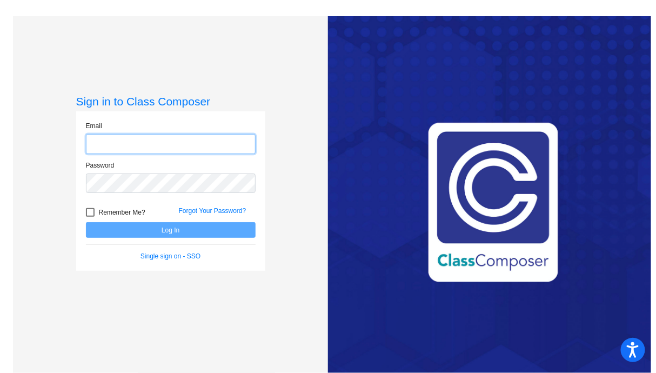 This screenshot has height=373, width=656. What do you see at coordinates (171, 230) in the screenshot?
I see `button: Log In` at bounding box center [171, 230].